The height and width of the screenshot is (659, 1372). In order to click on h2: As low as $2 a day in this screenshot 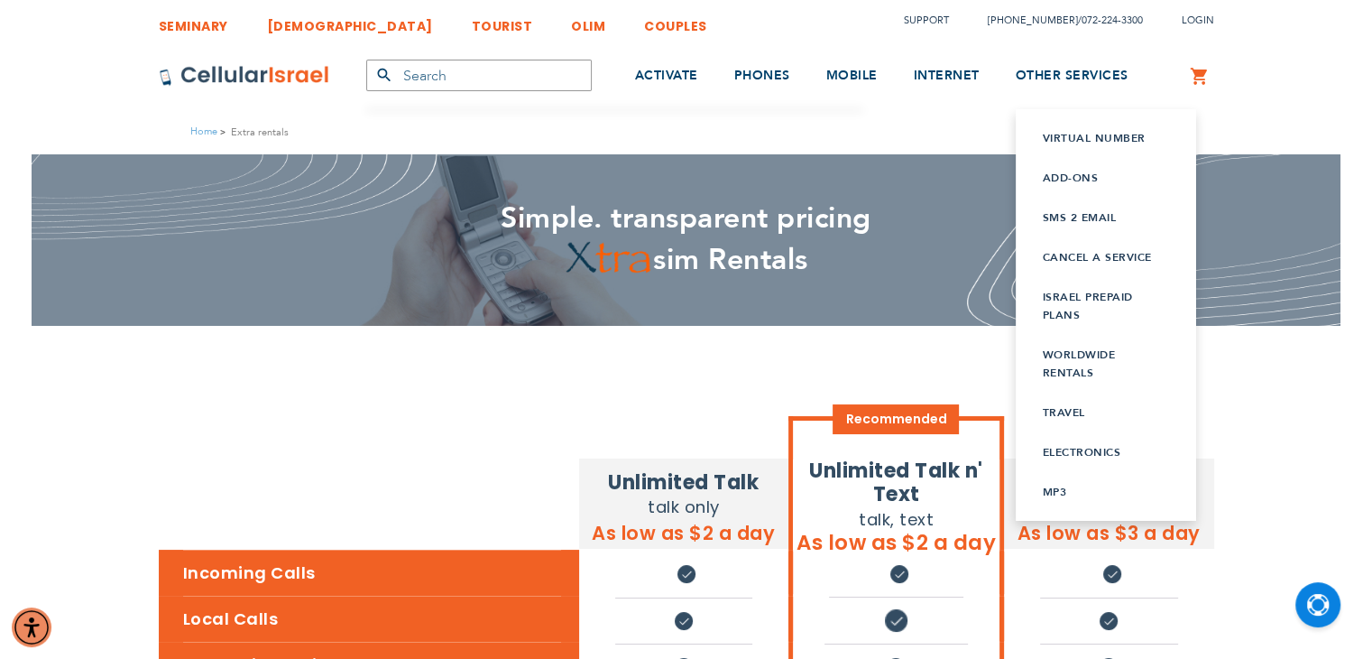, I will do `click(896, 542)`.